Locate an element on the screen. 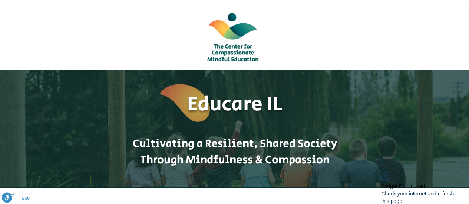  h1: Cultivating a Resilient, Shared Society is located at coordinates (235, 136).